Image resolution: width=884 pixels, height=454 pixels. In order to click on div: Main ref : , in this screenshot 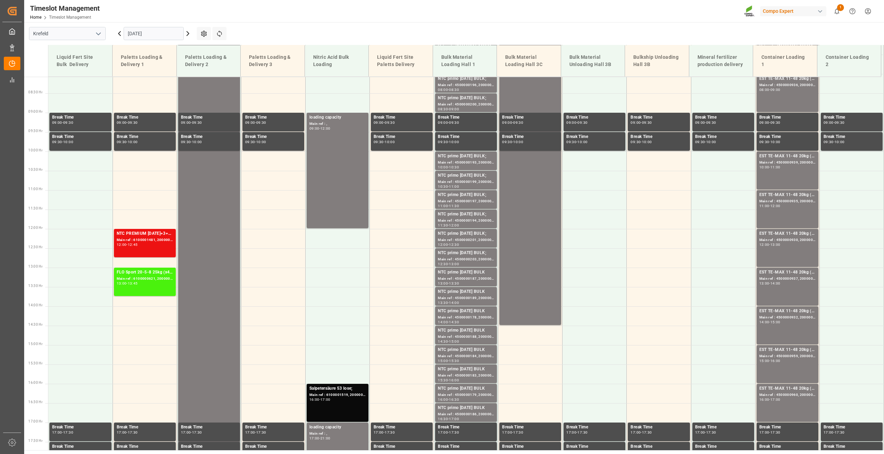, I will do `click(337, 124)`.